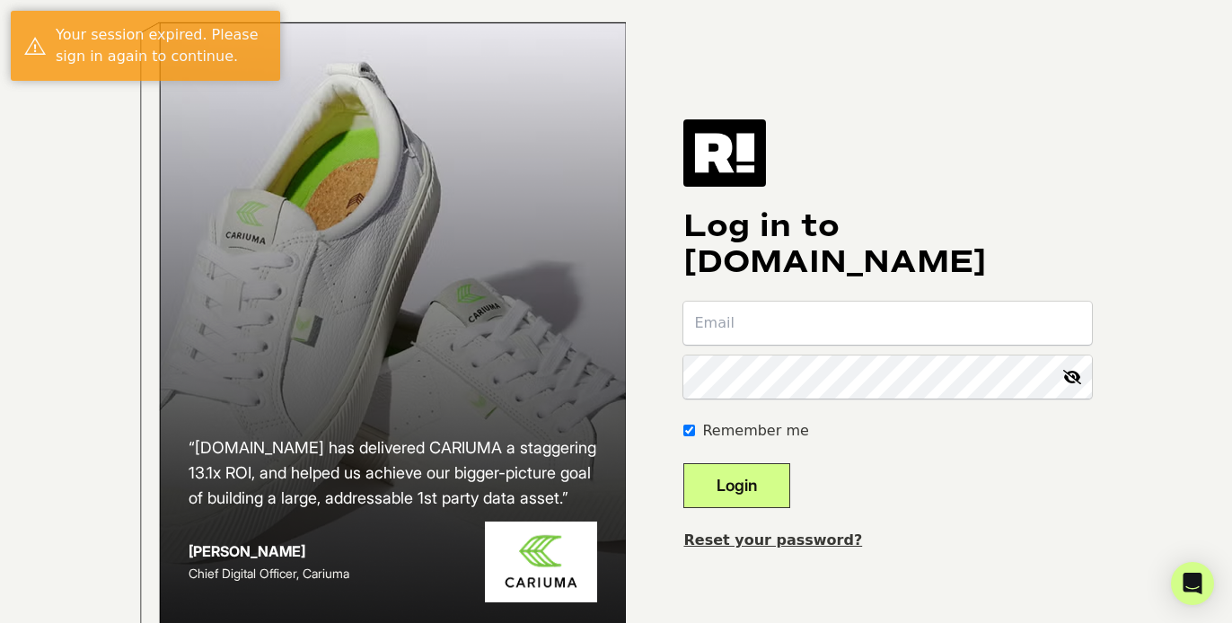  Describe the element at coordinates (268, 573) in the screenshot. I see `span: Chief Digital Officer, Cariuma` at that location.